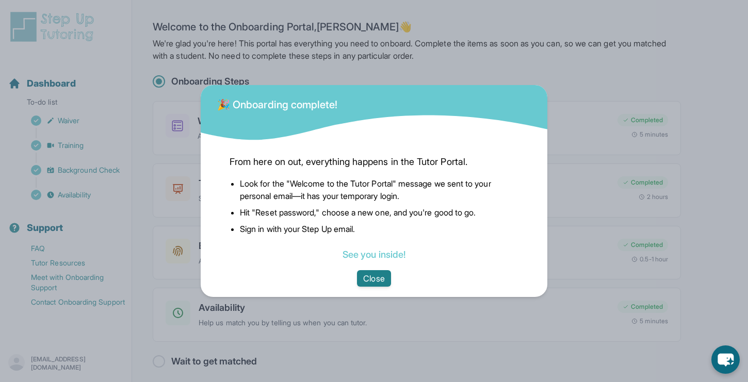 The image size is (748, 382). I want to click on li: Look for the "Welcome to the Tutor Portal" message we sent to your personal email—it has your tem..., so click(379, 190).